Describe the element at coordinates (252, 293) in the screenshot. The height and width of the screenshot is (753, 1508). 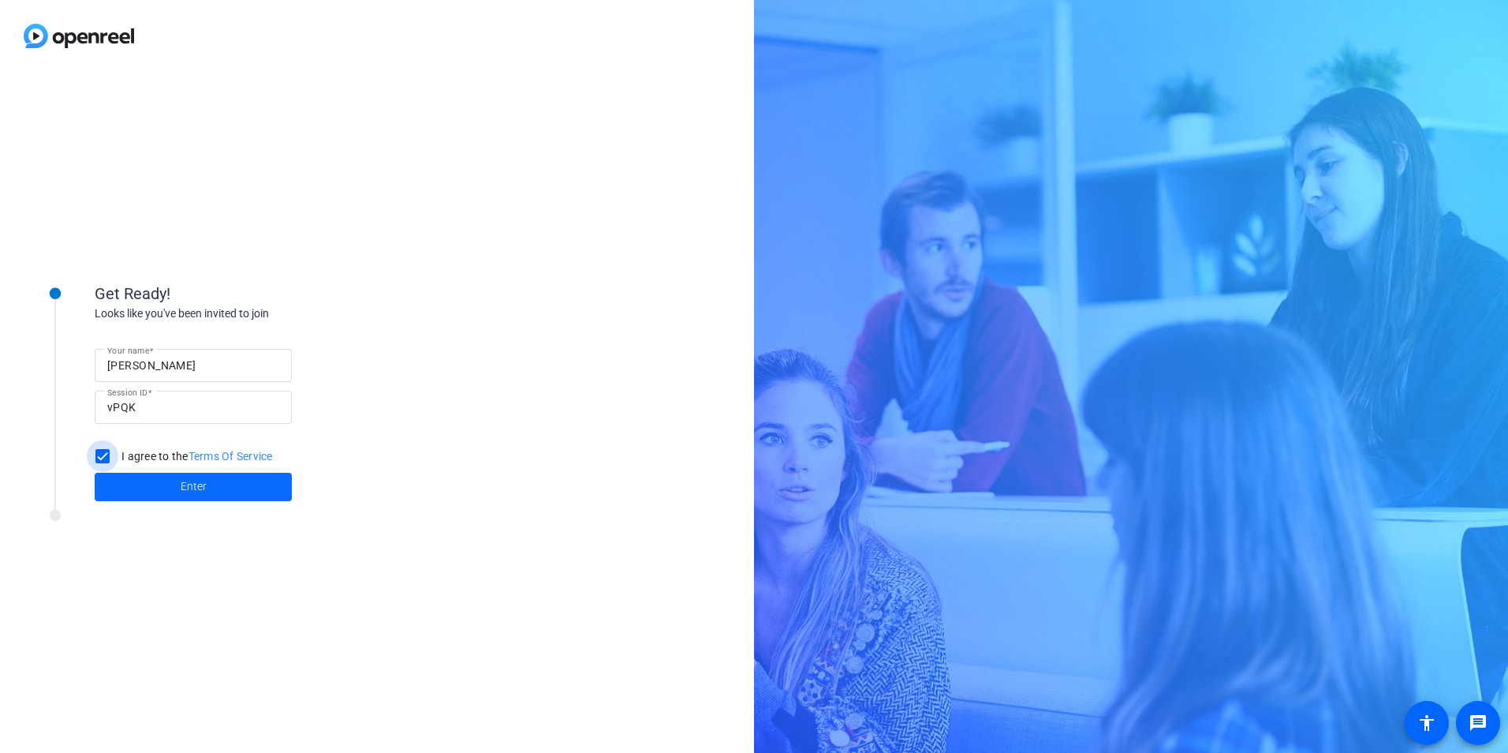
I see `div: Get Ready!` at that location.